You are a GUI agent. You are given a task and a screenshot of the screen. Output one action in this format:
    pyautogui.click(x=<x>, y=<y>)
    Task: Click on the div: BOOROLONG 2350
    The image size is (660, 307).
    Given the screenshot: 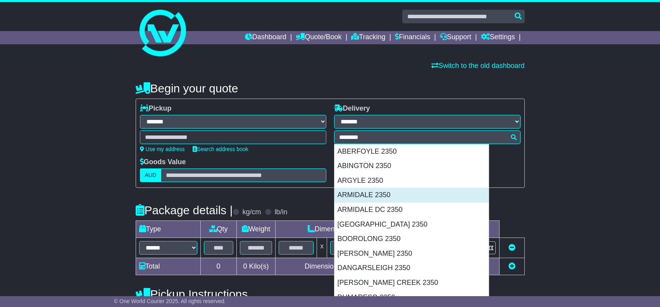 What is the action you would take?
    pyautogui.click(x=412, y=239)
    